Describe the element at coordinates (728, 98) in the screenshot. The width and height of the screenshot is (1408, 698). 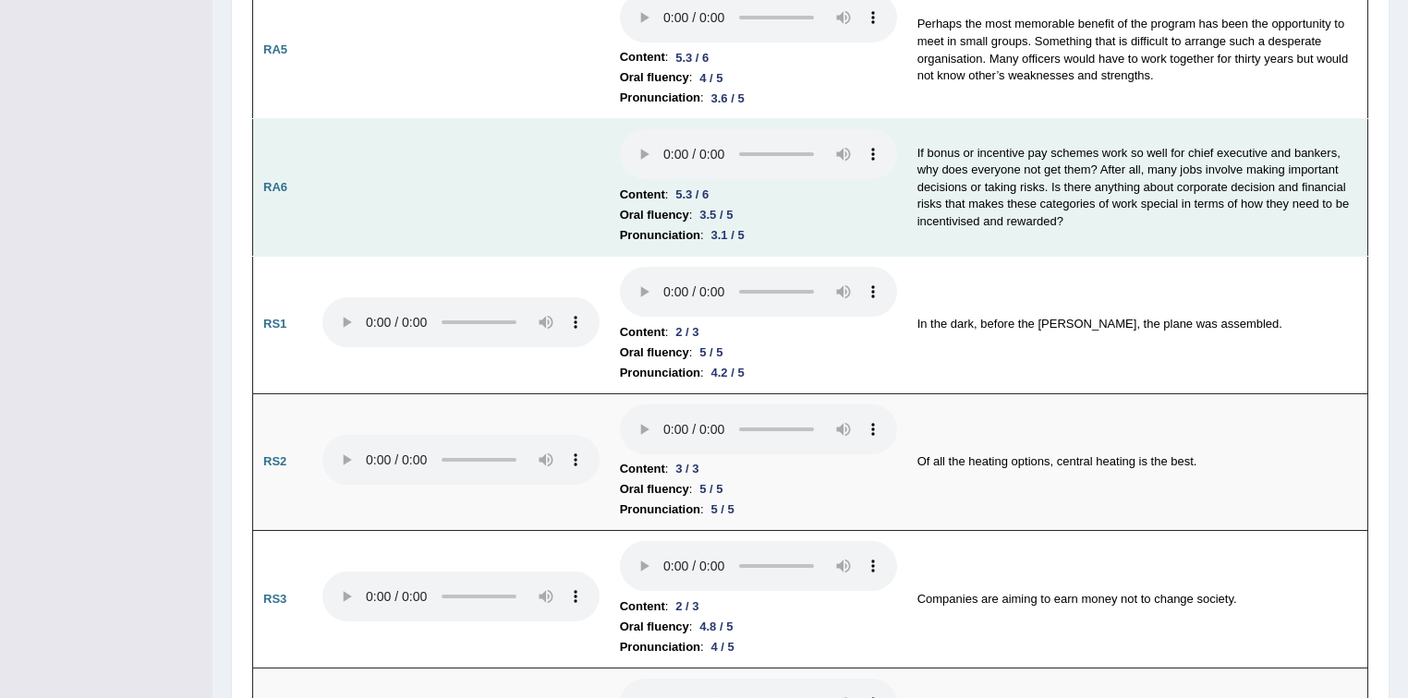
I see `div: 3.6 / 5` at that location.